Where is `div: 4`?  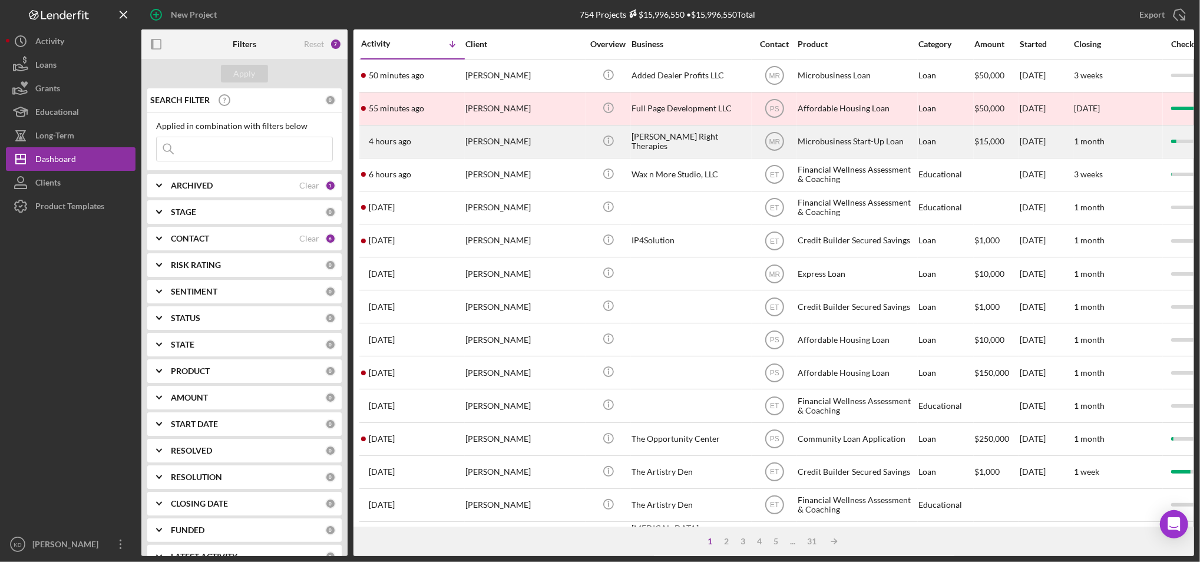
div: 4 is located at coordinates (760, 542).